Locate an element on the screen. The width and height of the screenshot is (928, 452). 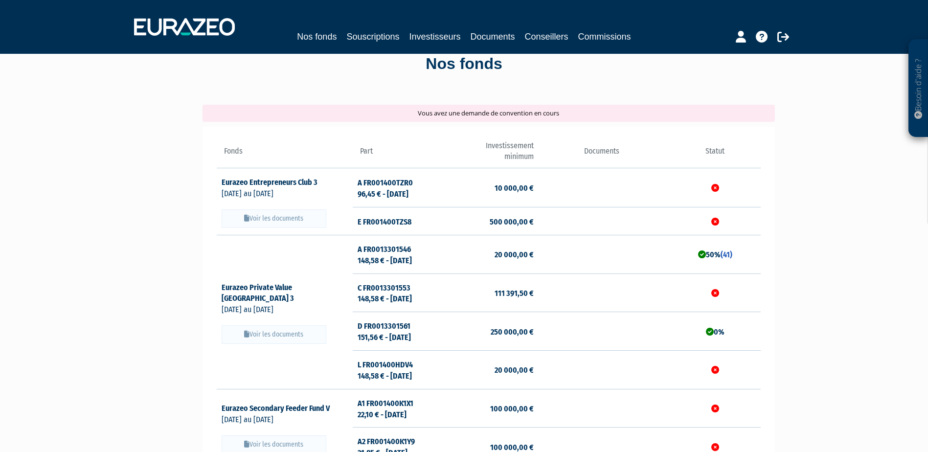
td: 111 391,50 € is located at coordinates (488, 292).